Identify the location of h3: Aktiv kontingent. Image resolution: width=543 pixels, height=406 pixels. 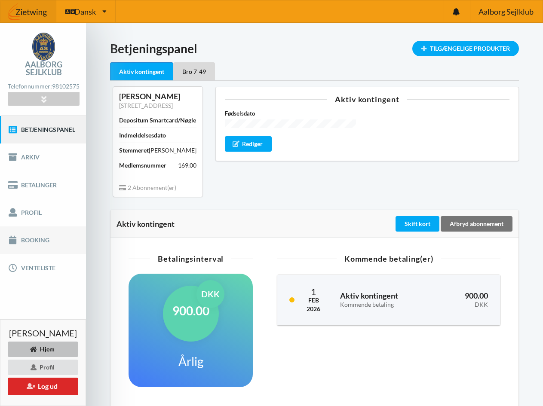
(383, 300).